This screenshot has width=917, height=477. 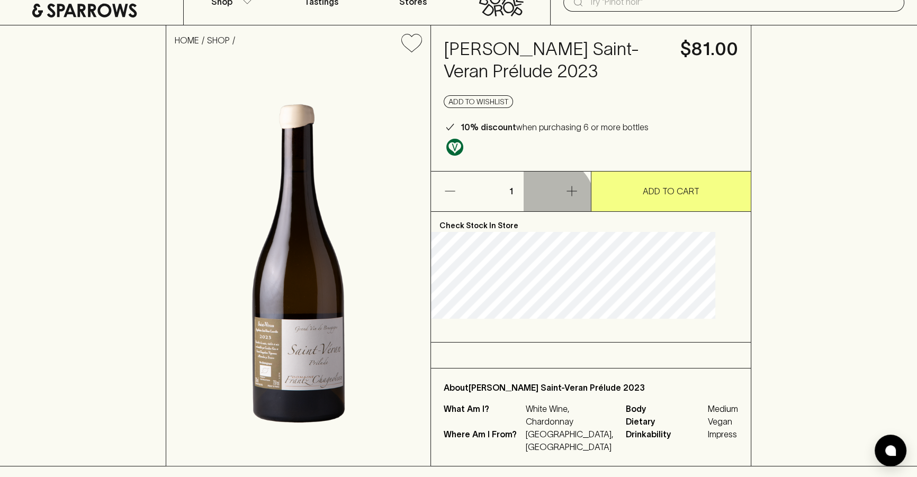 What do you see at coordinates (723, 434) in the screenshot?
I see `span: Impress` at bounding box center [723, 434].